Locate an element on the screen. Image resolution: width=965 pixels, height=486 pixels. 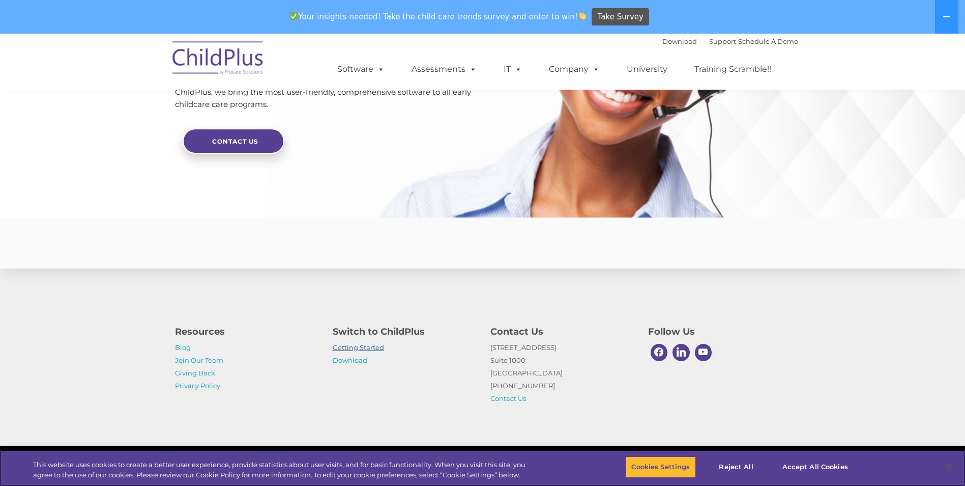
a: University is located at coordinates (647, 69).